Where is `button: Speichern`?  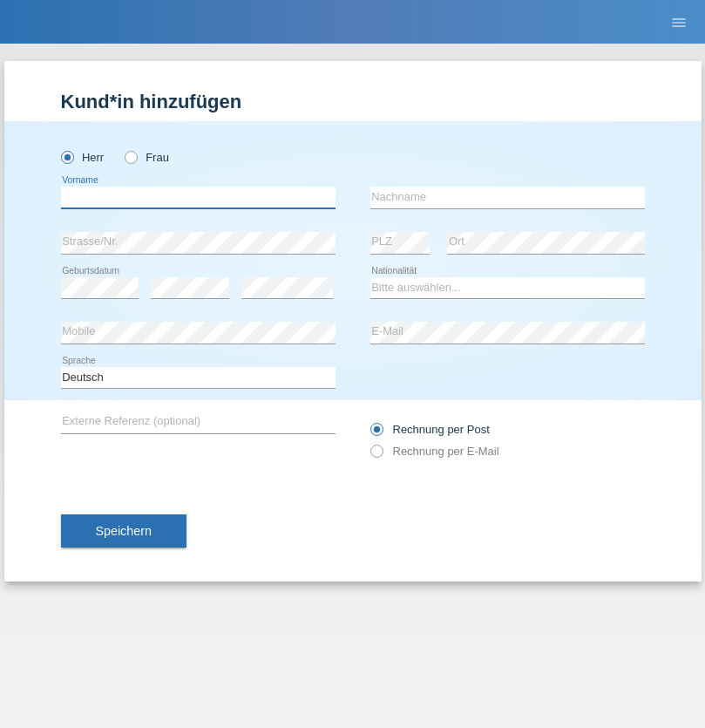
button: Speichern is located at coordinates (124, 531).